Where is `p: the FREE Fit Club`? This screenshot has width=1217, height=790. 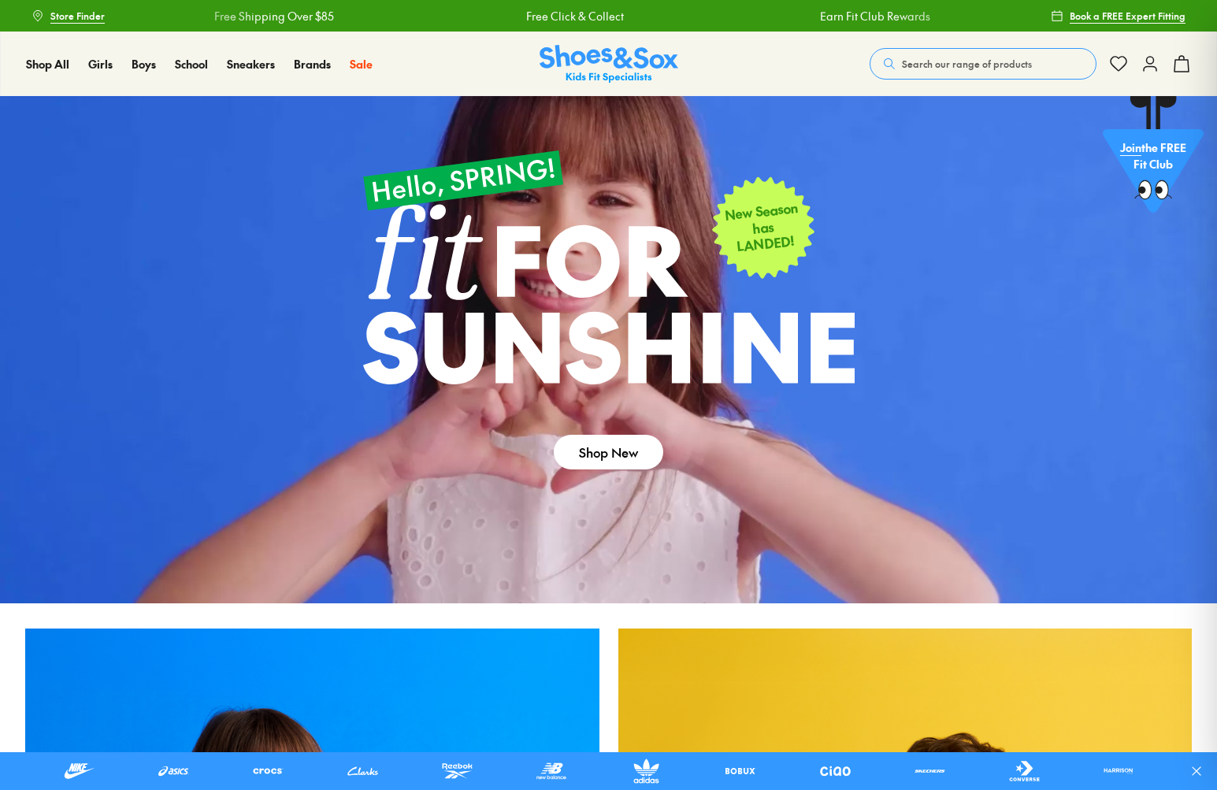 p: the FREE Fit Club is located at coordinates (1153, 156).